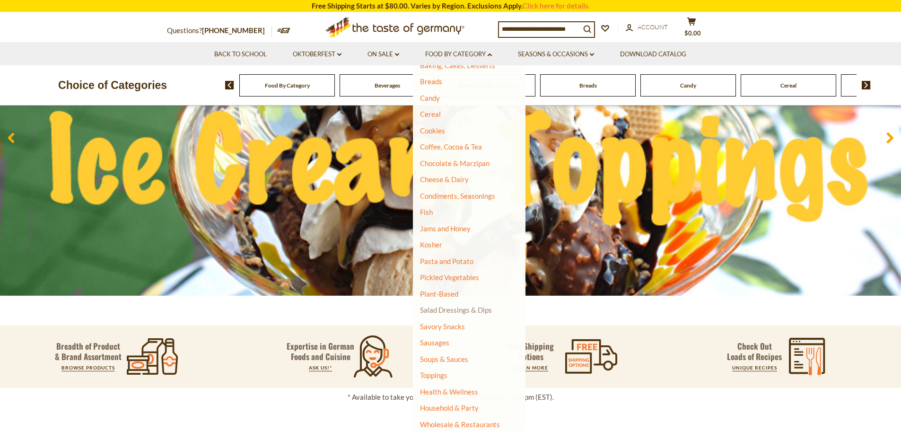 The width and height of the screenshot is (901, 431). What do you see at coordinates (317, 54) in the screenshot?
I see `a: Oktoberfest` at bounding box center [317, 54].